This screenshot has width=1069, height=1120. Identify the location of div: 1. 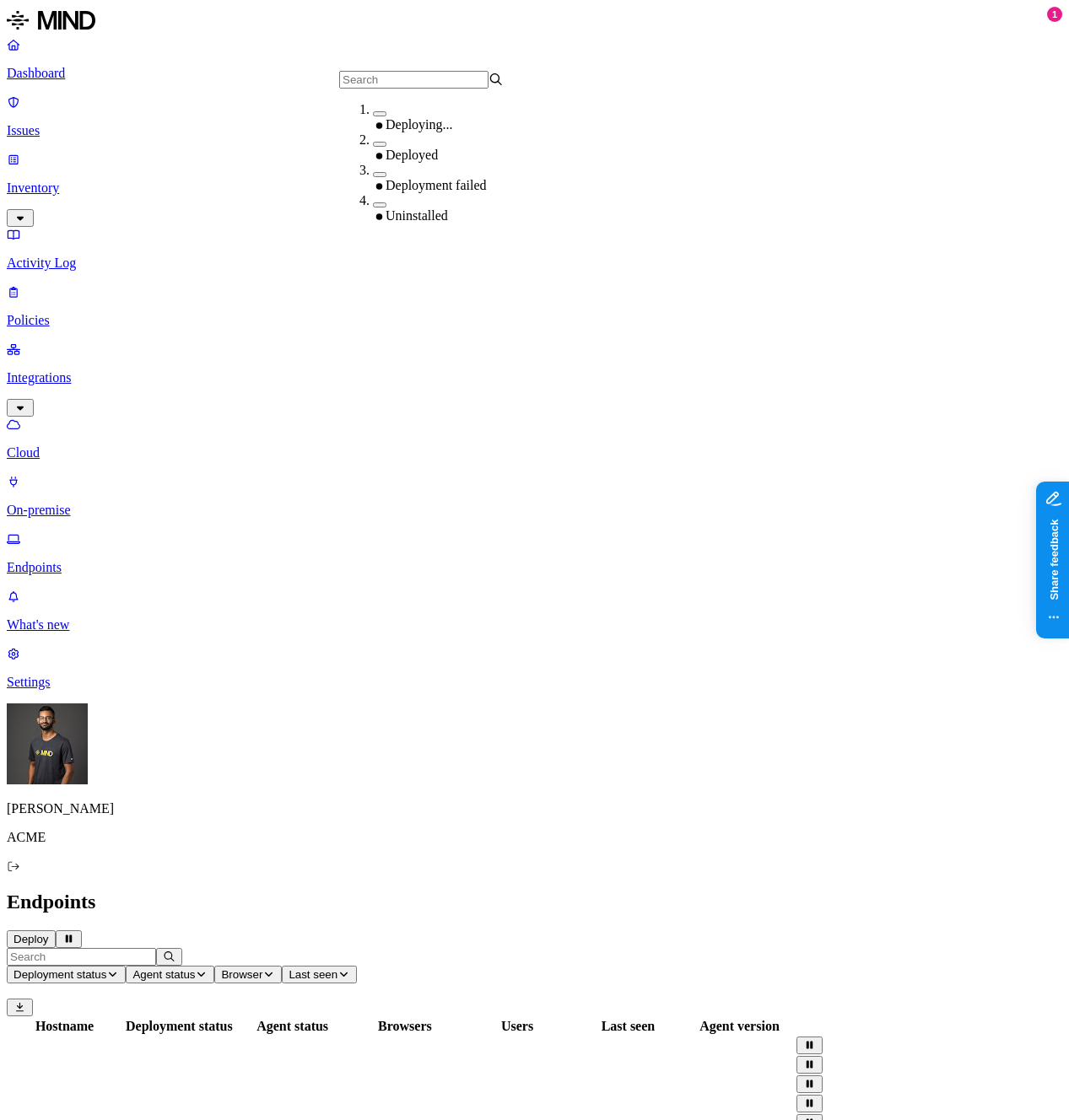
(1054, 15).